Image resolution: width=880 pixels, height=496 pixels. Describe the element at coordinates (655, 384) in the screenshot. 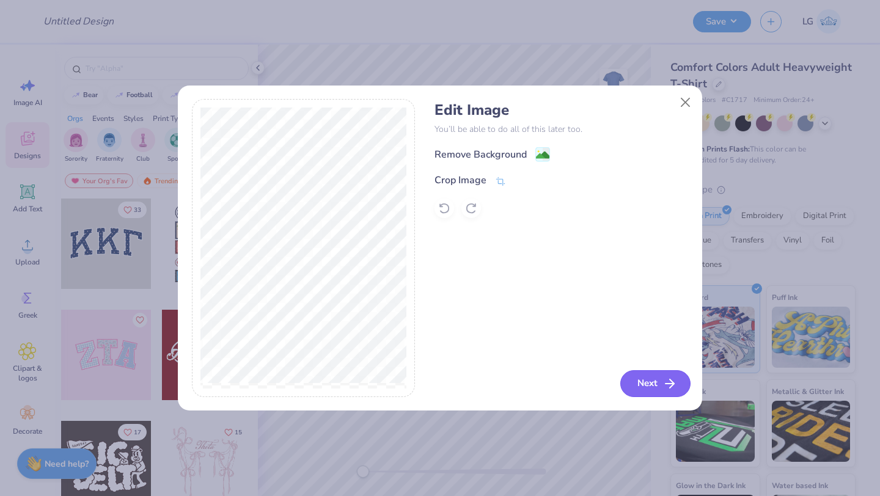

I see `button: Next` at that location.